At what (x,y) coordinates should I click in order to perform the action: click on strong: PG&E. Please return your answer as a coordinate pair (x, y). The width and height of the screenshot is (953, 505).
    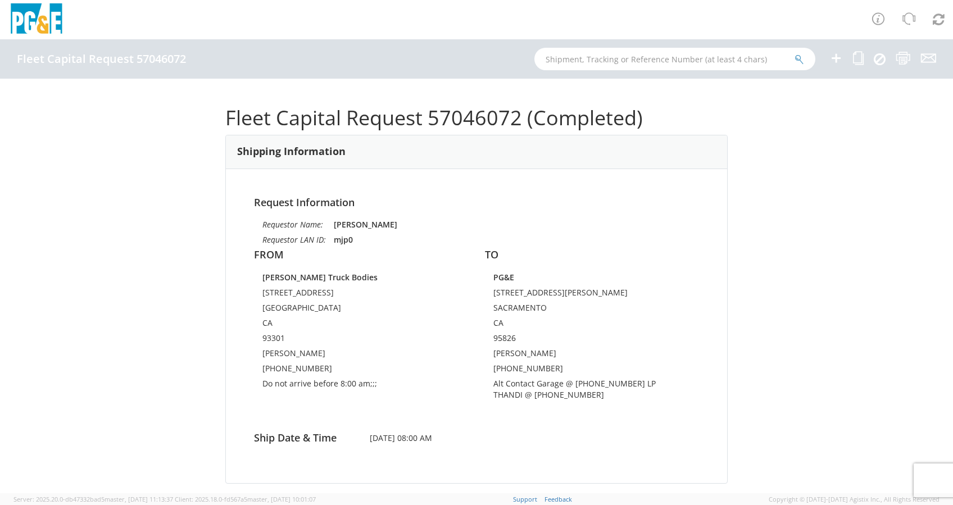
    Looking at the image, I should click on (503, 277).